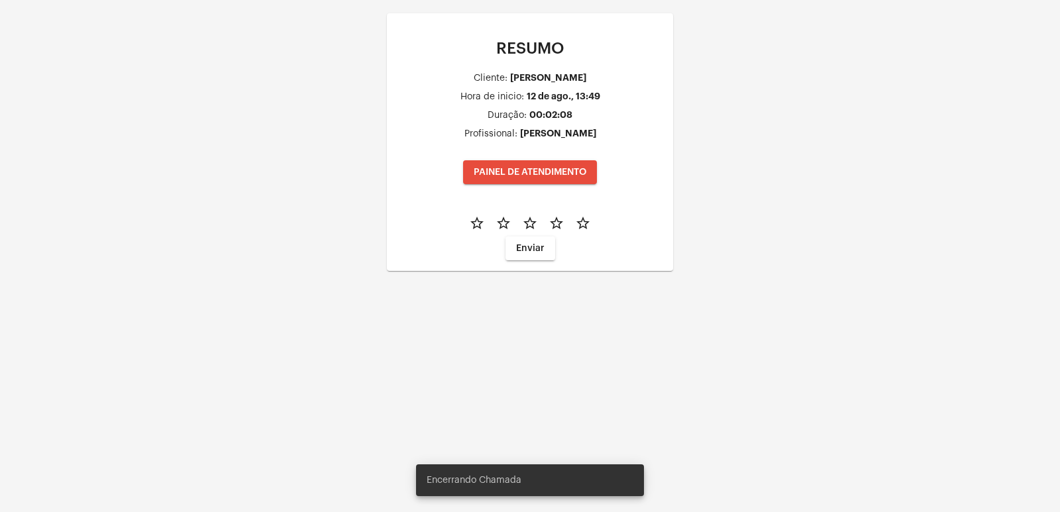 The image size is (1060, 512). What do you see at coordinates (530, 48) in the screenshot?
I see `p: RESUMO` at bounding box center [530, 48].